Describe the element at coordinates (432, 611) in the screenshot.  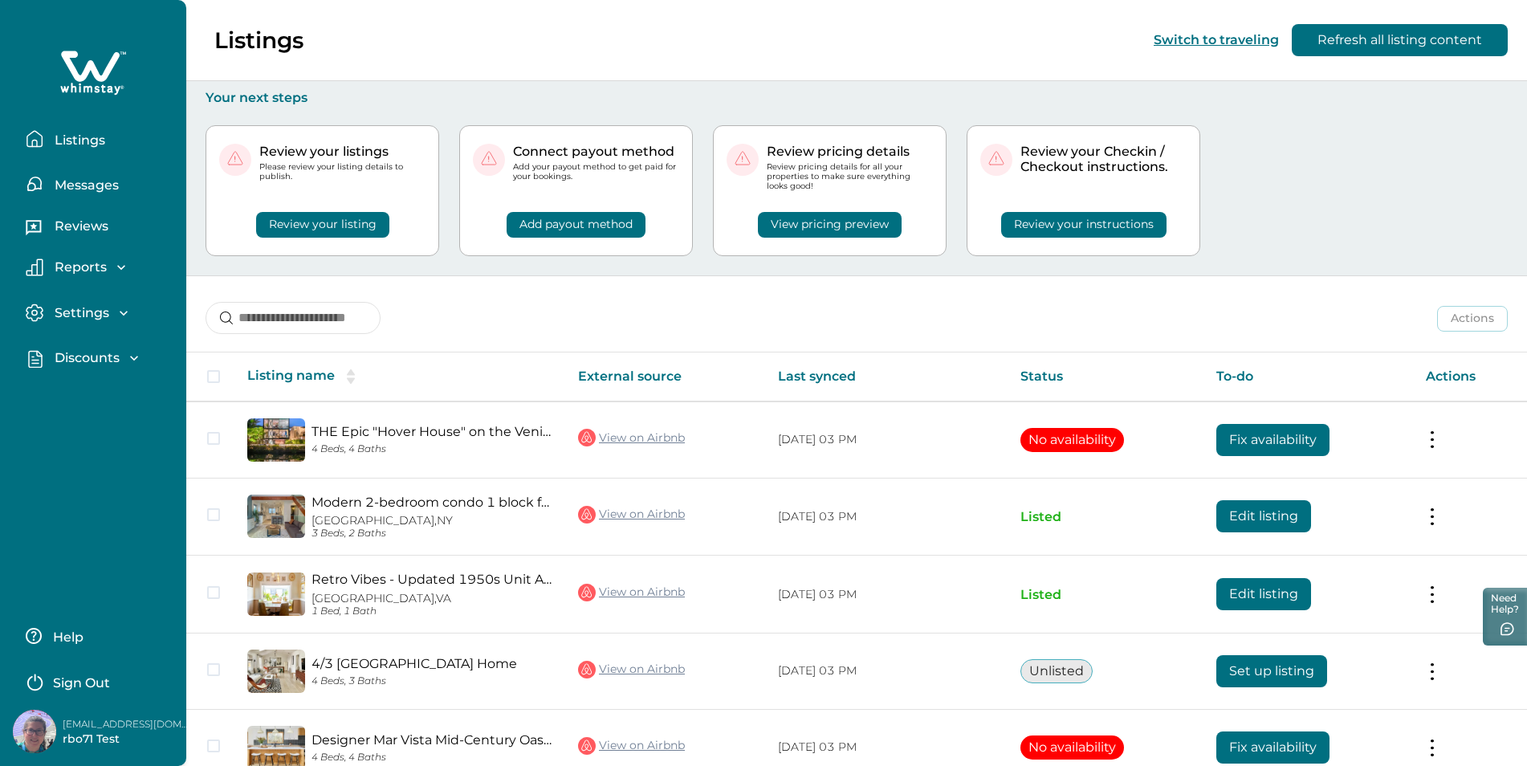
I see `p: 1 Bed, 1 Bath` at that location.